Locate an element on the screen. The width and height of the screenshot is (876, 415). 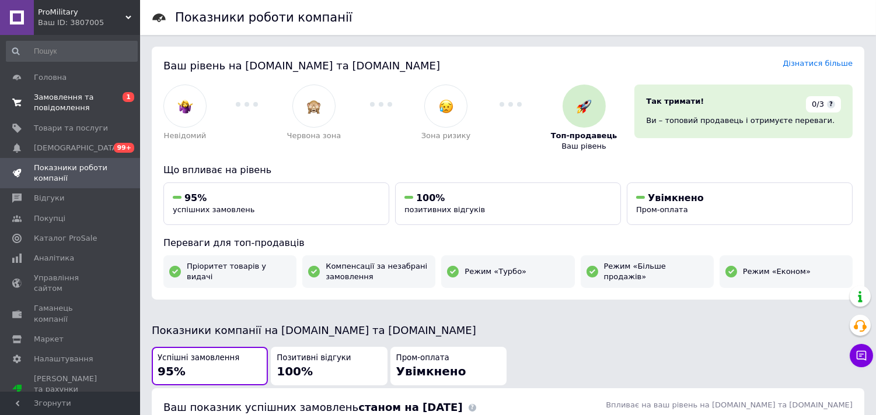
input: Пошук is located at coordinates (72, 51).